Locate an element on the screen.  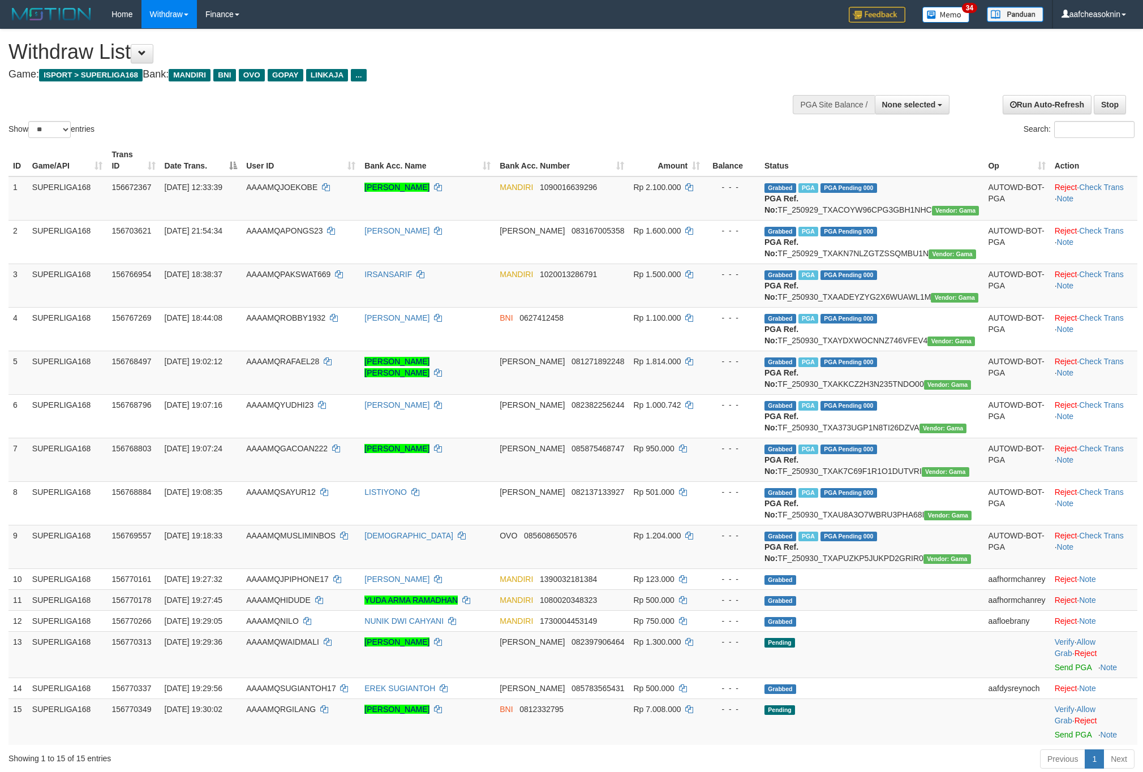
th: Game/API: activate to sort column ascending is located at coordinates (67, 160).